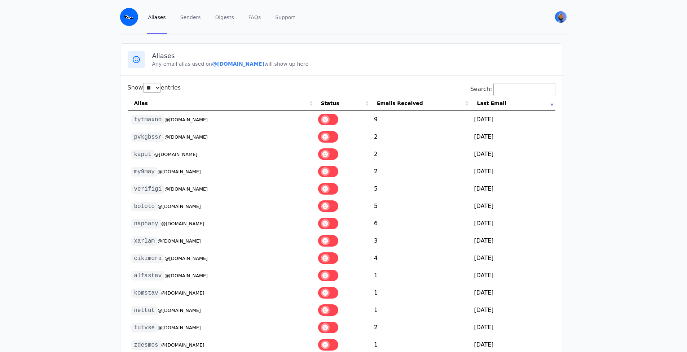 This screenshot has width=687, height=352. What do you see at coordinates (148, 276) in the screenshot?
I see `code: alfastav` at bounding box center [148, 276].